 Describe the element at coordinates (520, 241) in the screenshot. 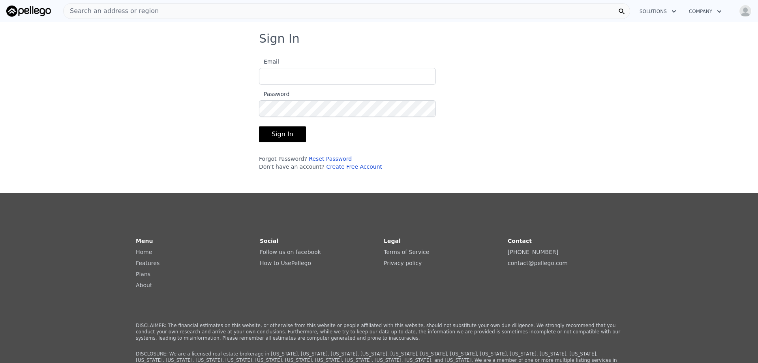

I see `strong: Contact` at that location.